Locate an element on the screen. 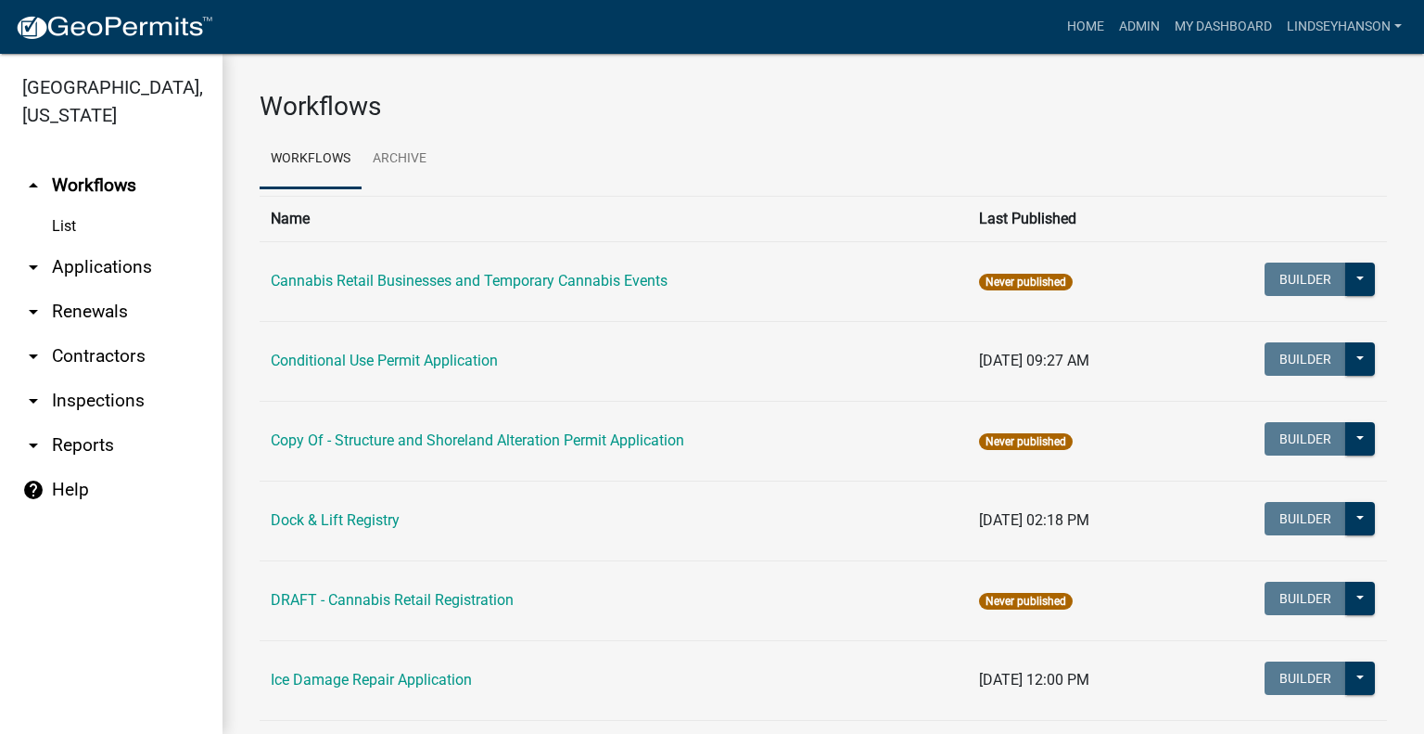 The height and width of the screenshot is (734, 1424). a: Workflows is located at coordinates (311, 160).